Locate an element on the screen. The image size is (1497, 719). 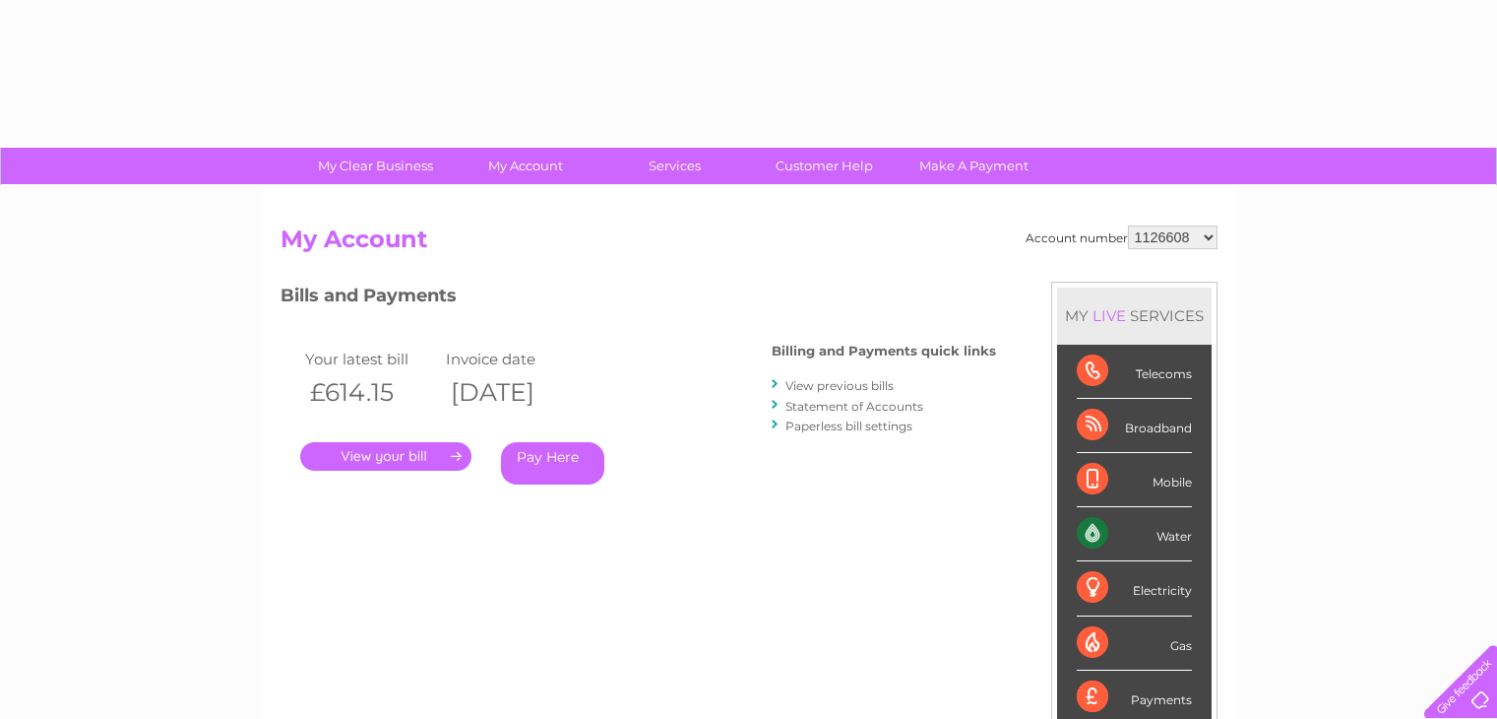
a: Services is located at coordinates (674, 165).